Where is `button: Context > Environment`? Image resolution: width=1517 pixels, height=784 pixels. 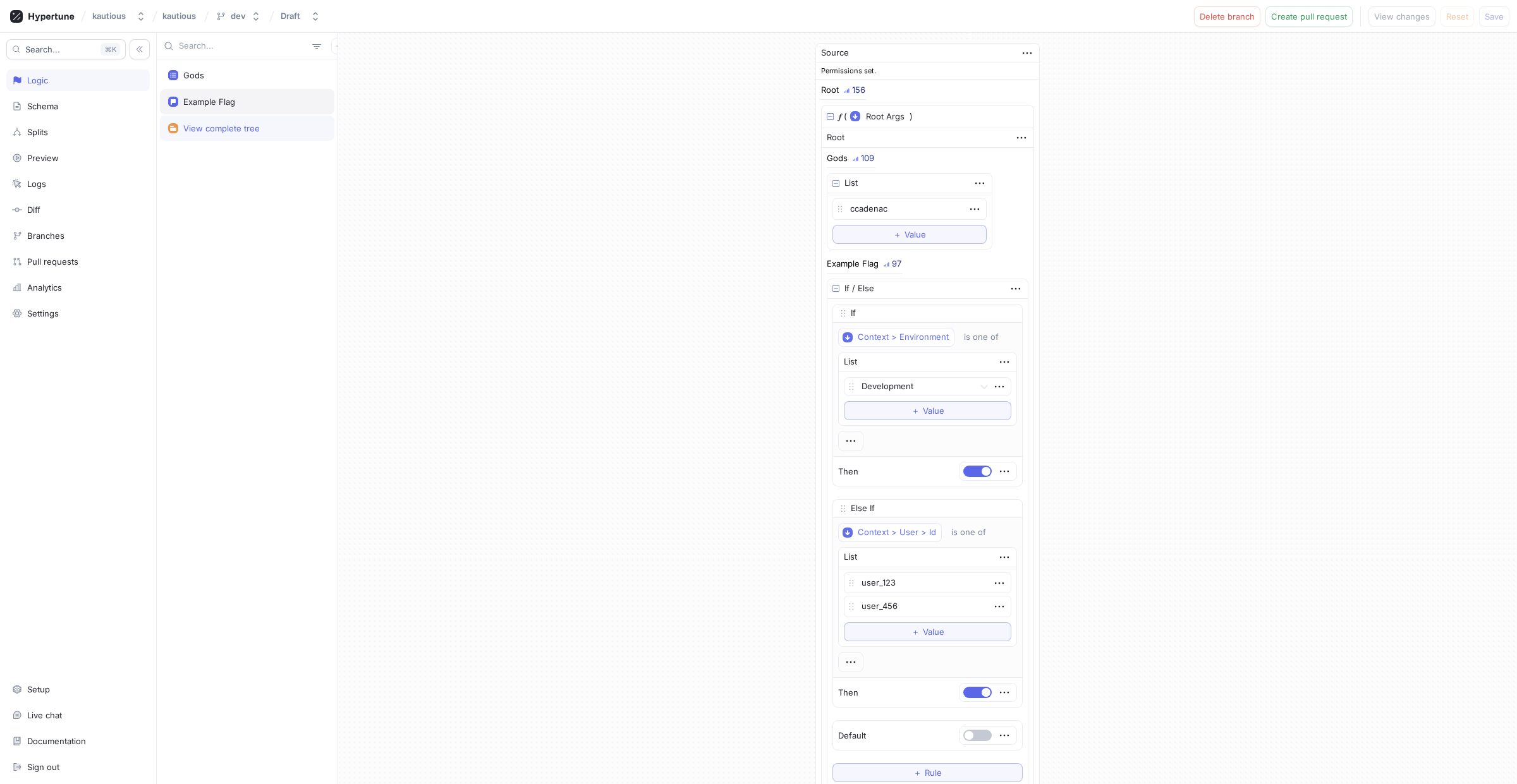
button: Context > Environment is located at coordinates (896, 337).